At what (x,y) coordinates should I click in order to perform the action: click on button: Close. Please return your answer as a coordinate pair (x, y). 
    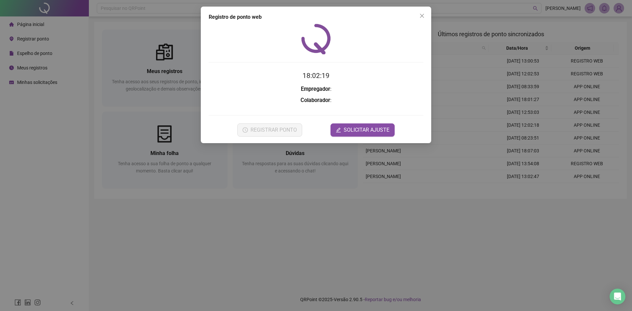
    Looking at the image, I should click on (422, 16).